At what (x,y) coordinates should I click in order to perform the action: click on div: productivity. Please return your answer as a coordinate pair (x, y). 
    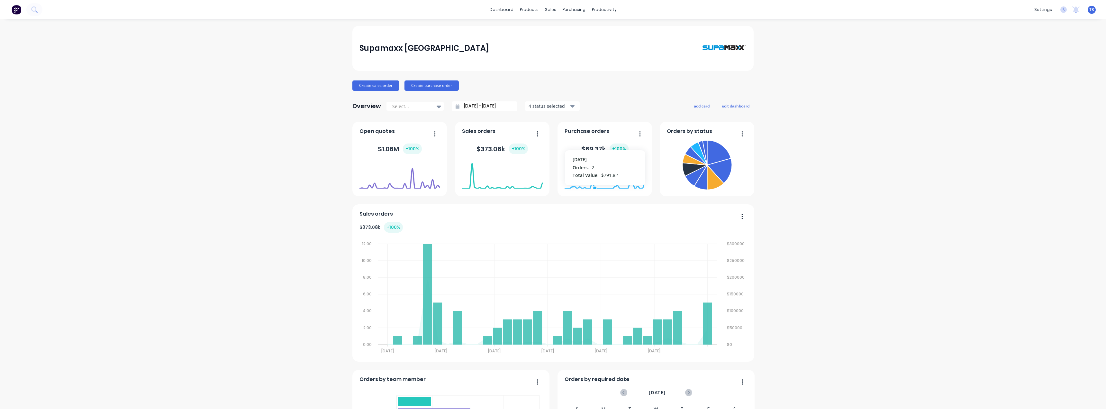
    Looking at the image, I should click on (604, 10).